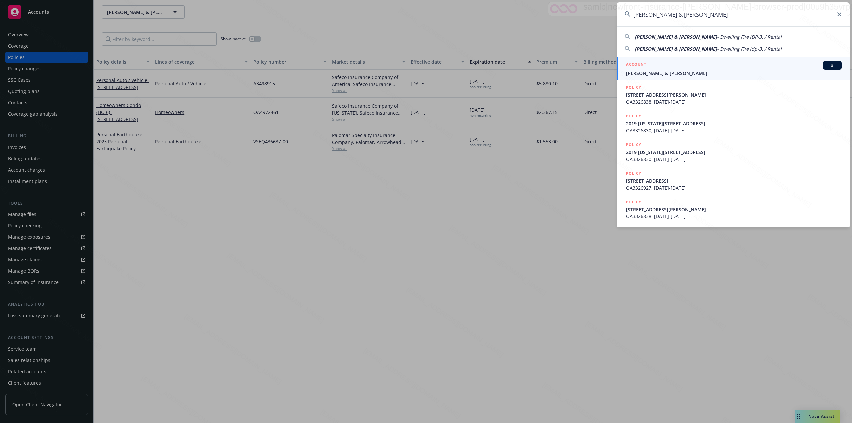 This screenshot has height=423, width=852. Describe the element at coordinates (749, 49) in the screenshot. I see `span: - Dwelling Fire (dp-3) / Rental` at that location.